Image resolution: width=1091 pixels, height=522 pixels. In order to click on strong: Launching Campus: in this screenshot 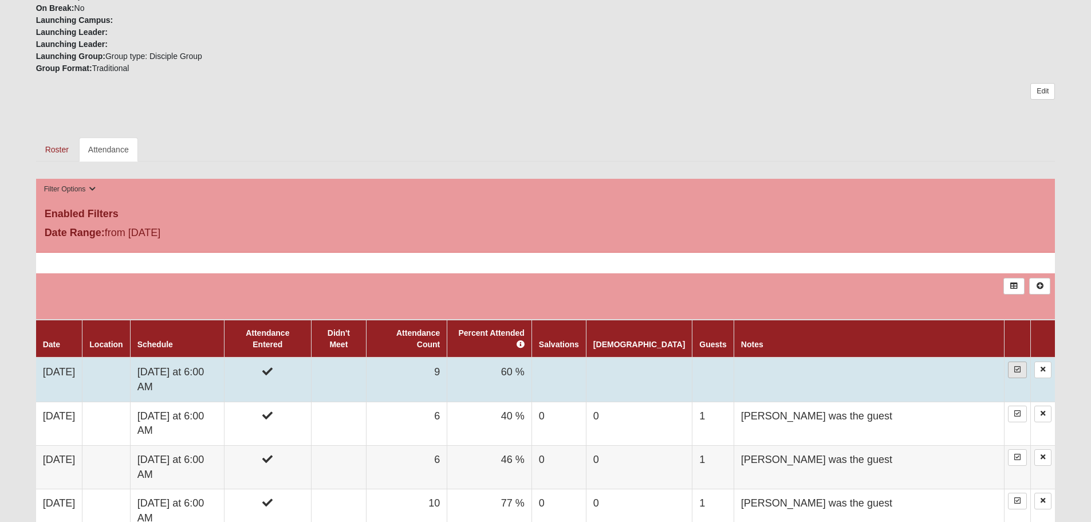, I will do `click(74, 20)`.